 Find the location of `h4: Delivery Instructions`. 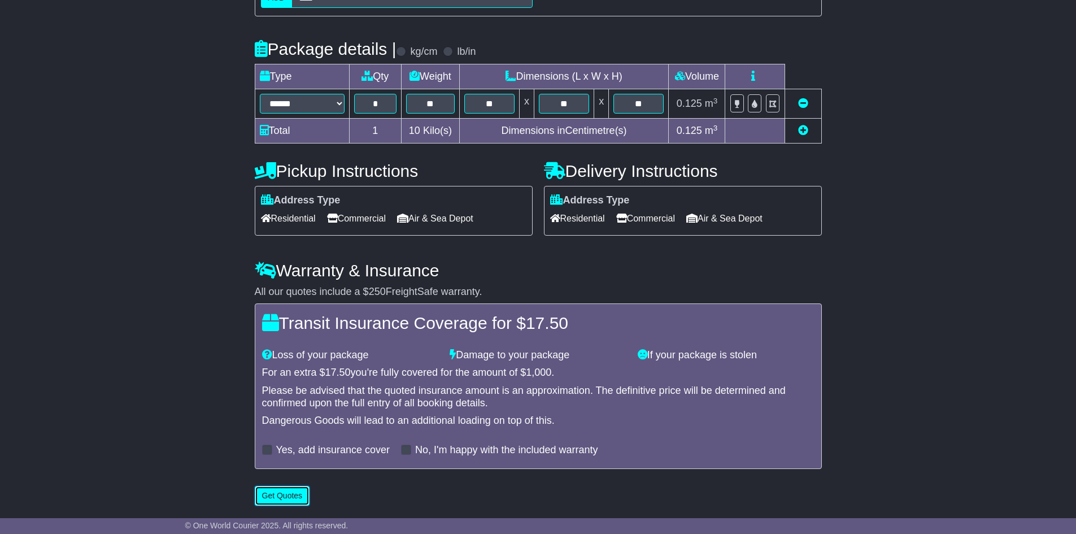

h4: Delivery Instructions is located at coordinates (683, 171).